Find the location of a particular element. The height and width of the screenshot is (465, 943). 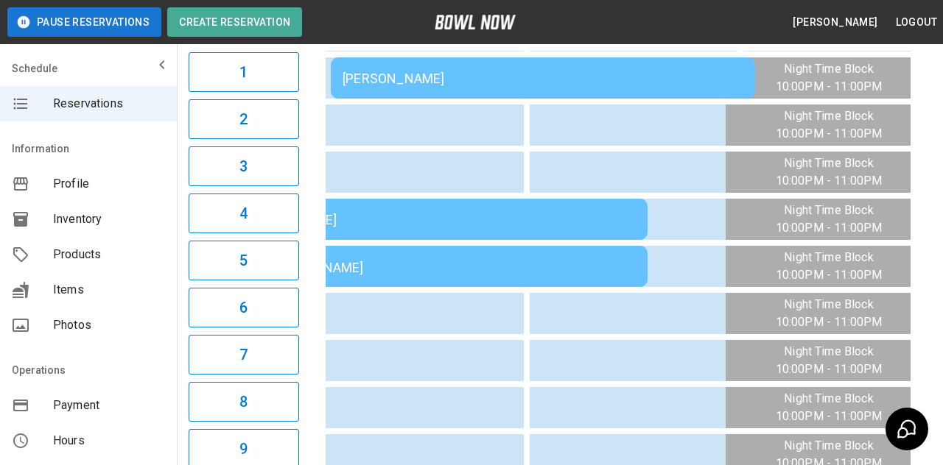

span: Payment is located at coordinates (109, 406).